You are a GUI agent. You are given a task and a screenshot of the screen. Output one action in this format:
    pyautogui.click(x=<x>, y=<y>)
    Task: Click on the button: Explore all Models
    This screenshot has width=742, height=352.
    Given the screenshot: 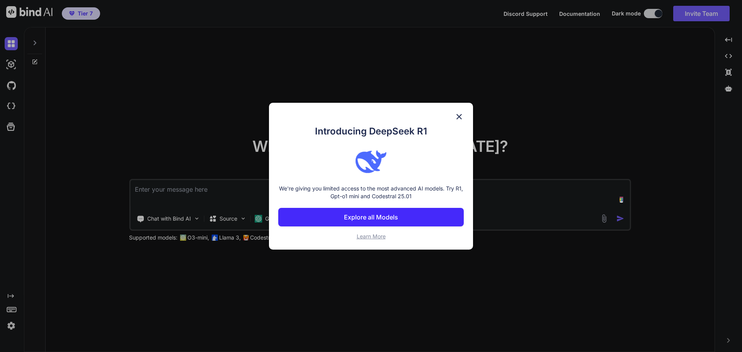 What is the action you would take?
    pyautogui.click(x=371, y=217)
    